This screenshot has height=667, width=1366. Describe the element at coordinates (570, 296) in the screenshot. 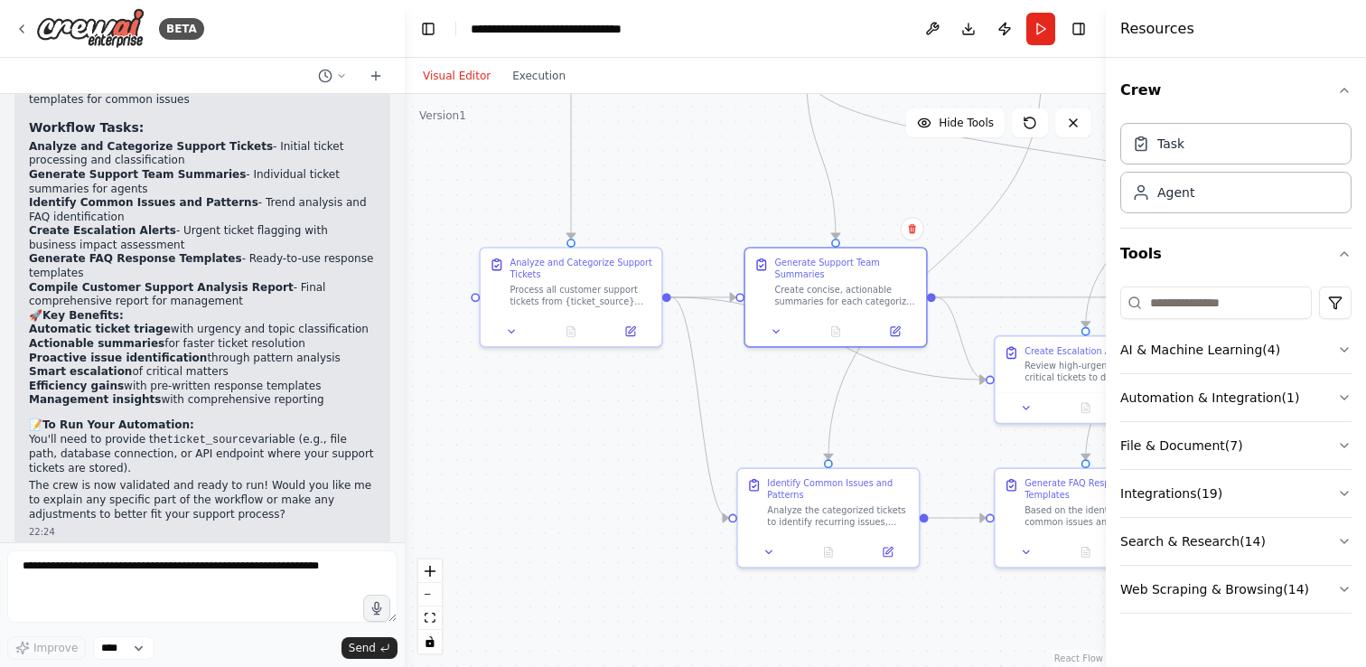

I see `div: Analyze and Categorize Support TicketsProcess all customer support tickets from {ticket_source} a...` at that location.